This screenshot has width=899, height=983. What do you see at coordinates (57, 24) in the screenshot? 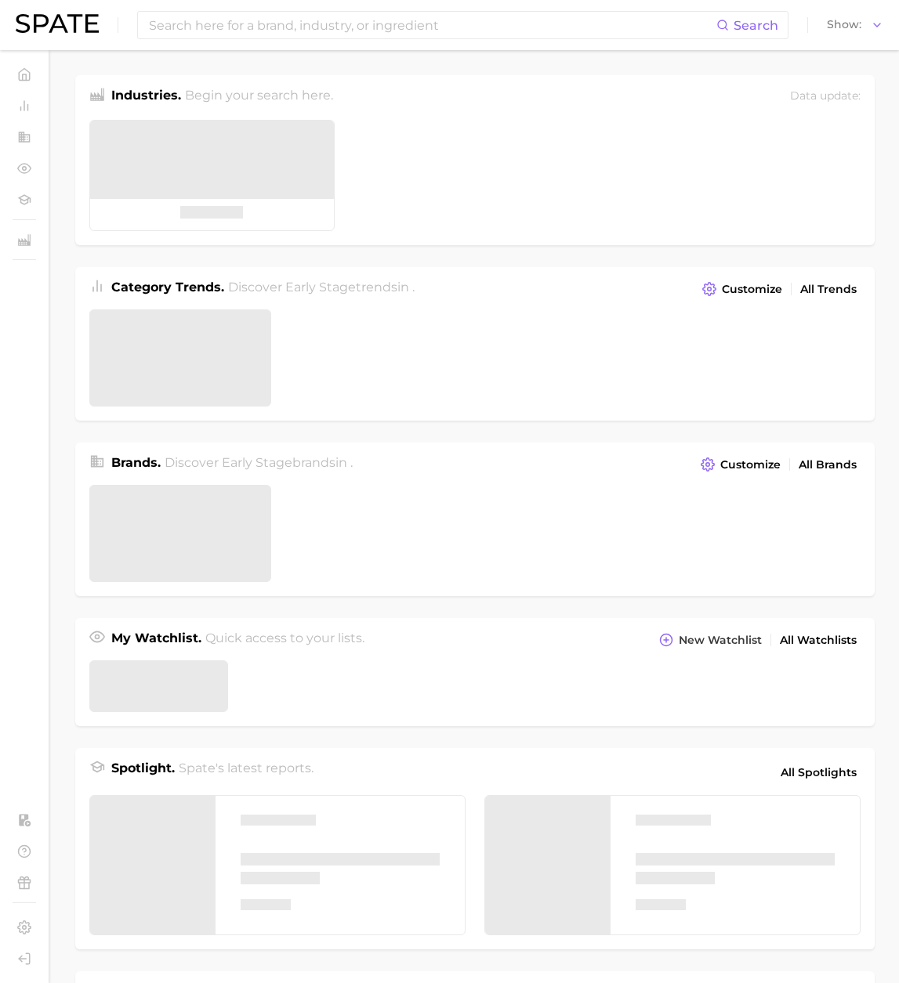
I see `img: SPATE` at bounding box center [57, 24].